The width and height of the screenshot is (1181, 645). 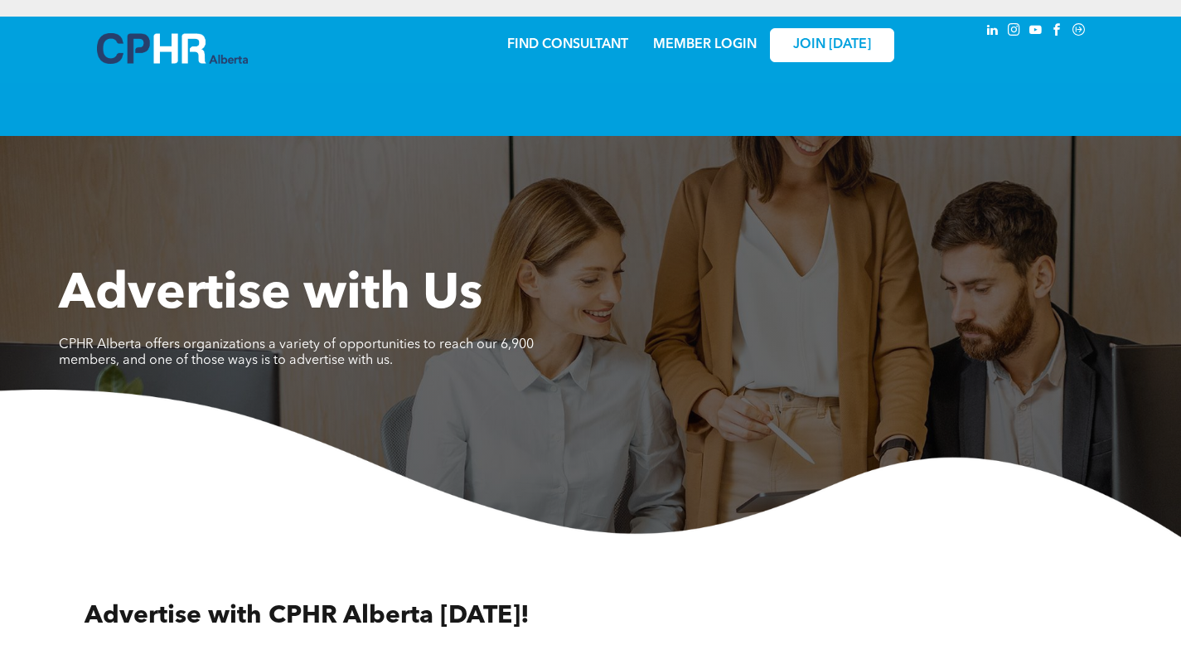 I want to click on img: A blue and white logo for cp alberta, so click(x=172, y=48).